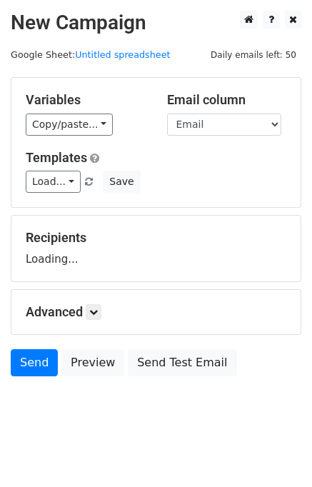 The height and width of the screenshot is (487, 312). What do you see at coordinates (53, 181) in the screenshot?
I see `a: Load...` at bounding box center [53, 181].